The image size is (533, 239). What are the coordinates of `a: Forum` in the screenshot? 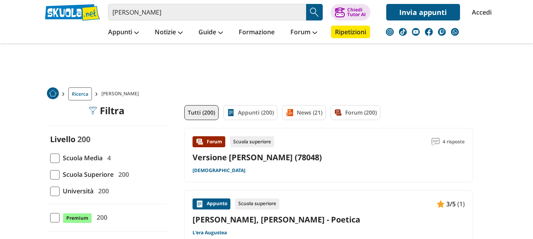 It's located at (304, 33).